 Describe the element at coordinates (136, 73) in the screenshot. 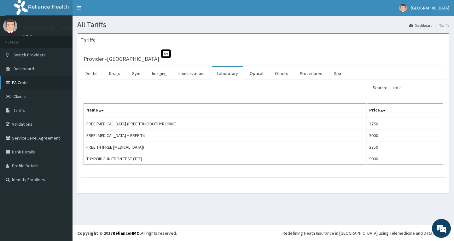

I see `a: Gym` at that location.